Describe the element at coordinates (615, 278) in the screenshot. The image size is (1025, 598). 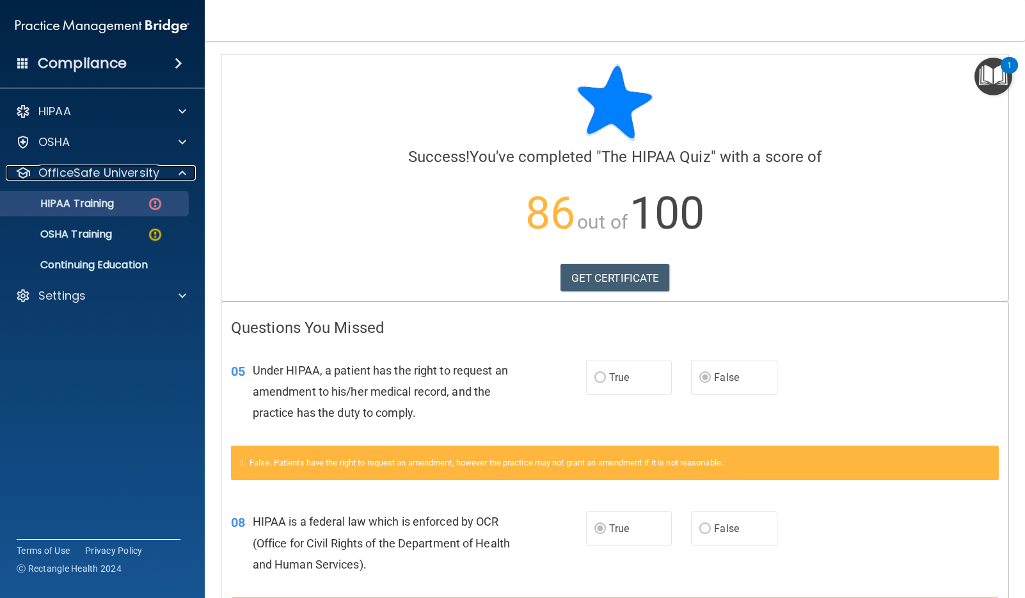
I see `a: GET CERTIFICATE` at that location.